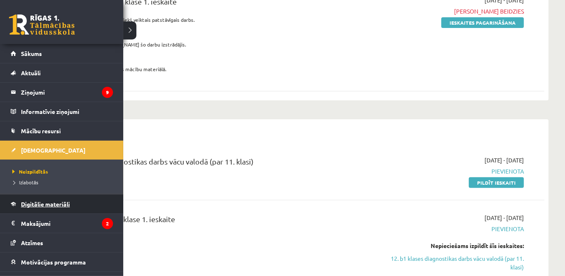  Describe the element at coordinates (67, 223) in the screenshot. I see `legend: Maksājumi` at that location.